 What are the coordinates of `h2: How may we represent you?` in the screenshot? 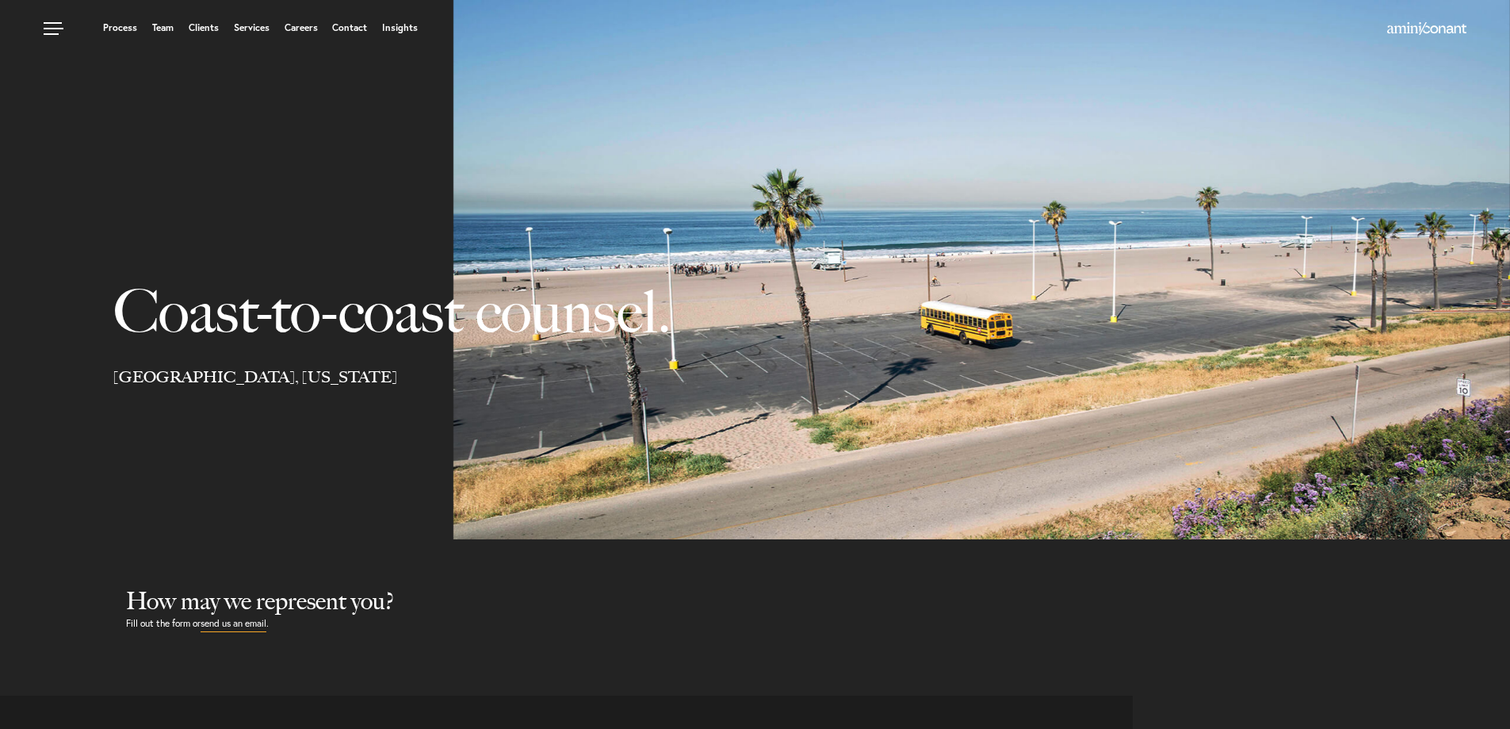 It's located at (818, 601).